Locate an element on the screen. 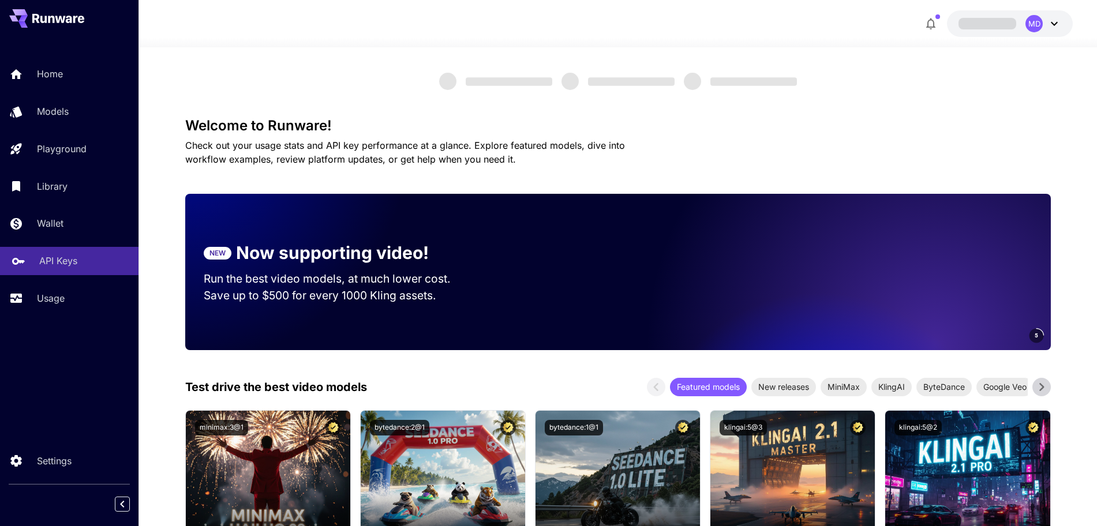  div: Google Veo is located at coordinates (1005, 387).